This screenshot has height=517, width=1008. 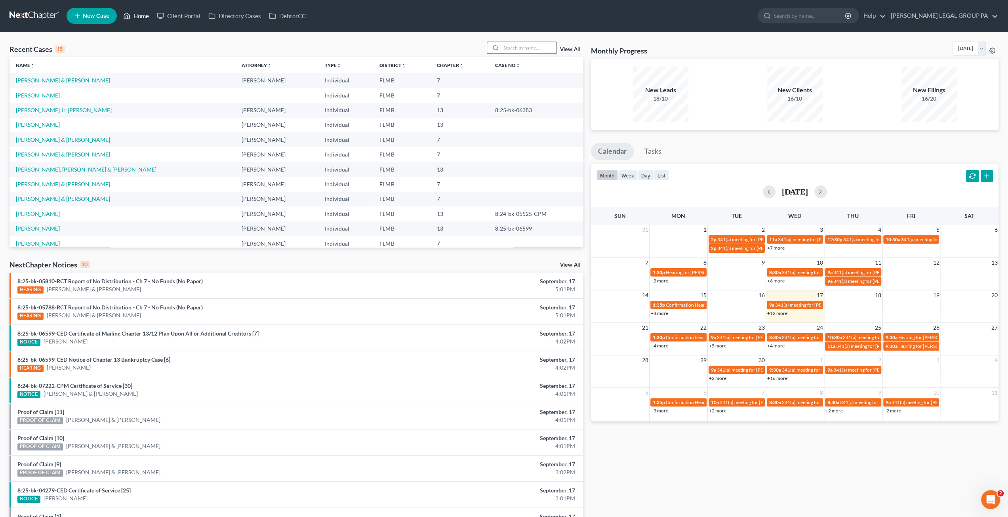 I want to click on td: 8:24-bk-05525-CPM, so click(x=536, y=213).